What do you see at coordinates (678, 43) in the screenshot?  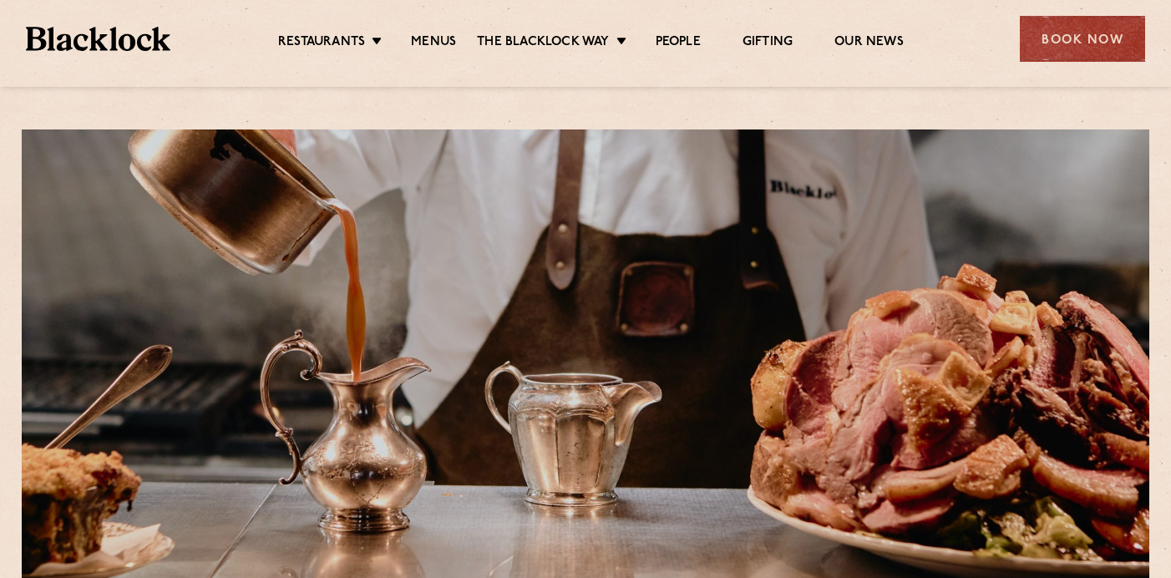 I see `a: People` at bounding box center [678, 43].